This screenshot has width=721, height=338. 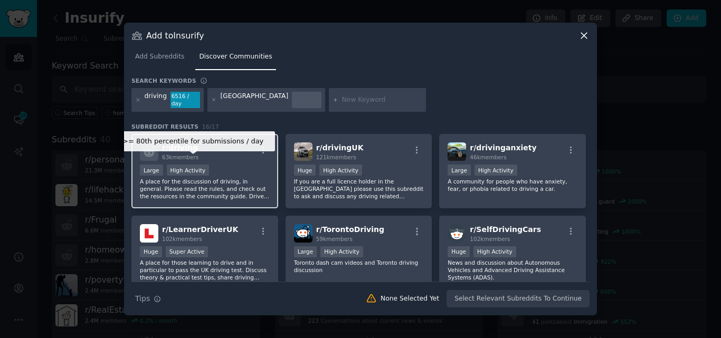 What do you see at coordinates (200, 230) in the screenshot?
I see `span: r/ LearnerDriverUK` at bounding box center [200, 230].